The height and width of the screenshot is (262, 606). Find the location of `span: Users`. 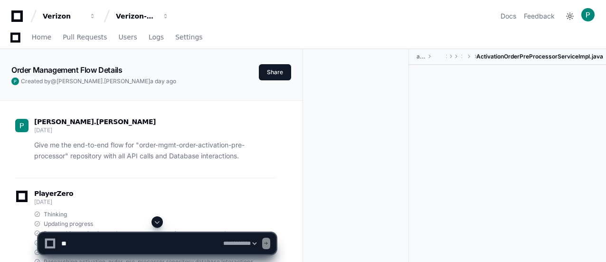

span: Users is located at coordinates (128, 37).